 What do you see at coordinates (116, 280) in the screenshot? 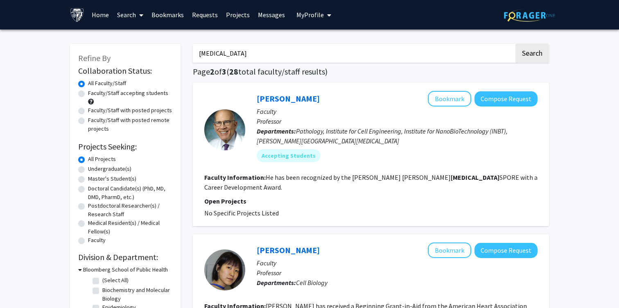
I see `label: (Select All)` at bounding box center [116, 280].